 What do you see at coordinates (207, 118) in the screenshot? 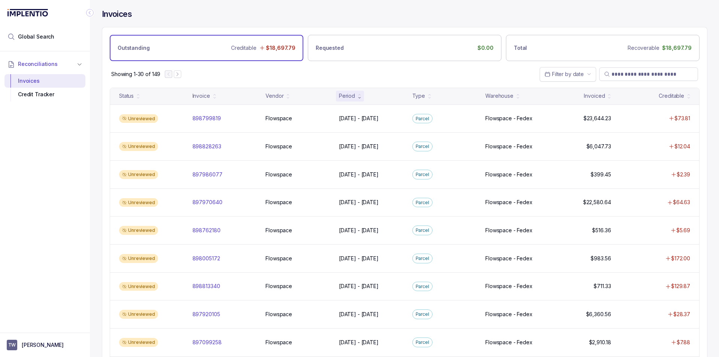
I see `p: 898799819` at bounding box center [207, 118].